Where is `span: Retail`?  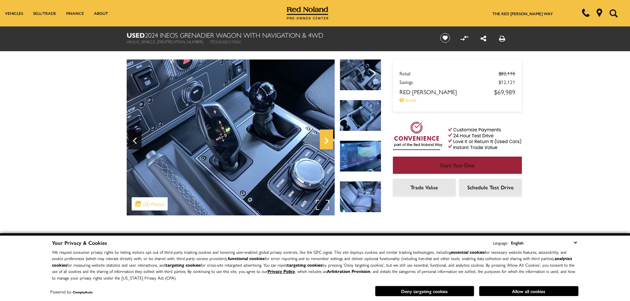
span: Retail is located at coordinates (449, 73).